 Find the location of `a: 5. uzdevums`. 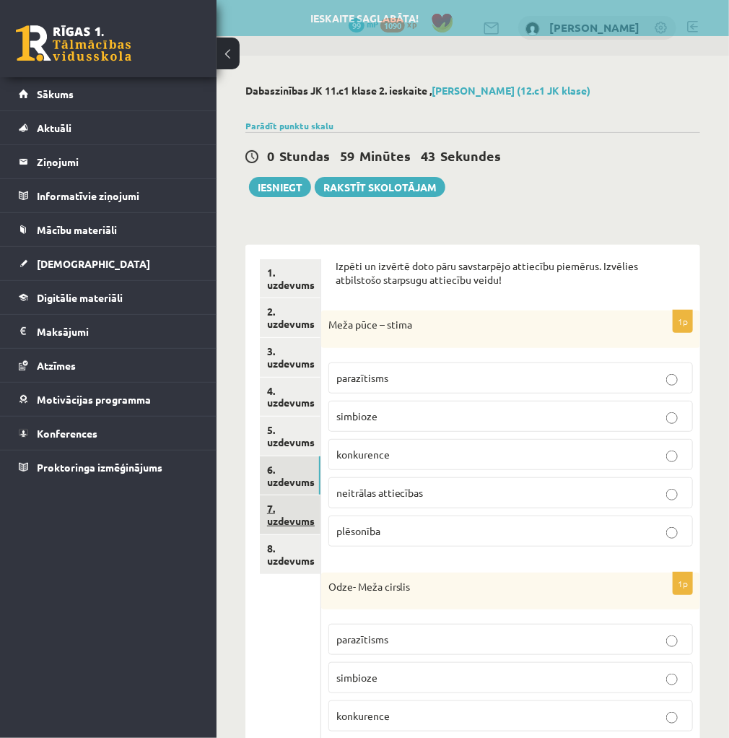

a: 5. uzdevums is located at coordinates (290, 436).